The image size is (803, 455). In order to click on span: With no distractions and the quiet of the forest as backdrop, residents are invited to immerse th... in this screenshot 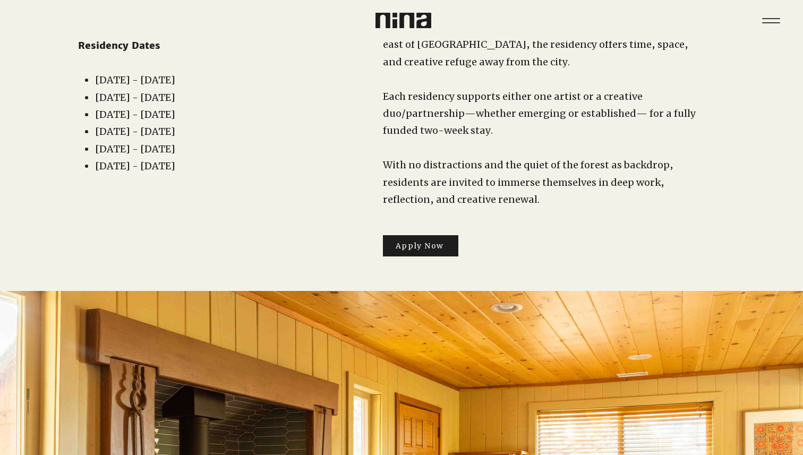, I will do `click(528, 182)`.